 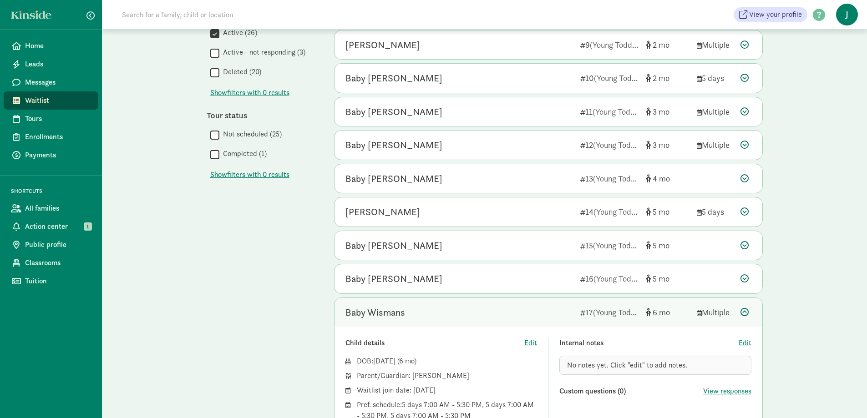 What do you see at coordinates (394, 78) in the screenshot?
I see `div: Baby Kamp` at bounding box center [394, 78].